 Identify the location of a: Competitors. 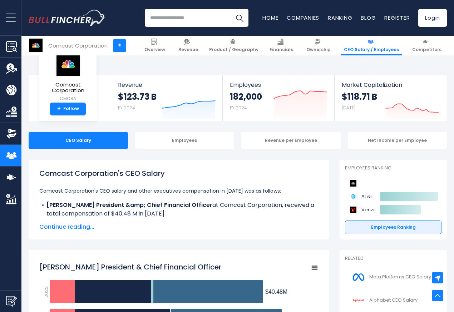
(427, 45).